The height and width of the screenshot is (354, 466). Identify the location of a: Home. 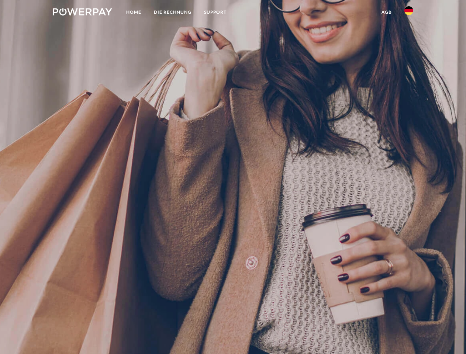
(133, 12).